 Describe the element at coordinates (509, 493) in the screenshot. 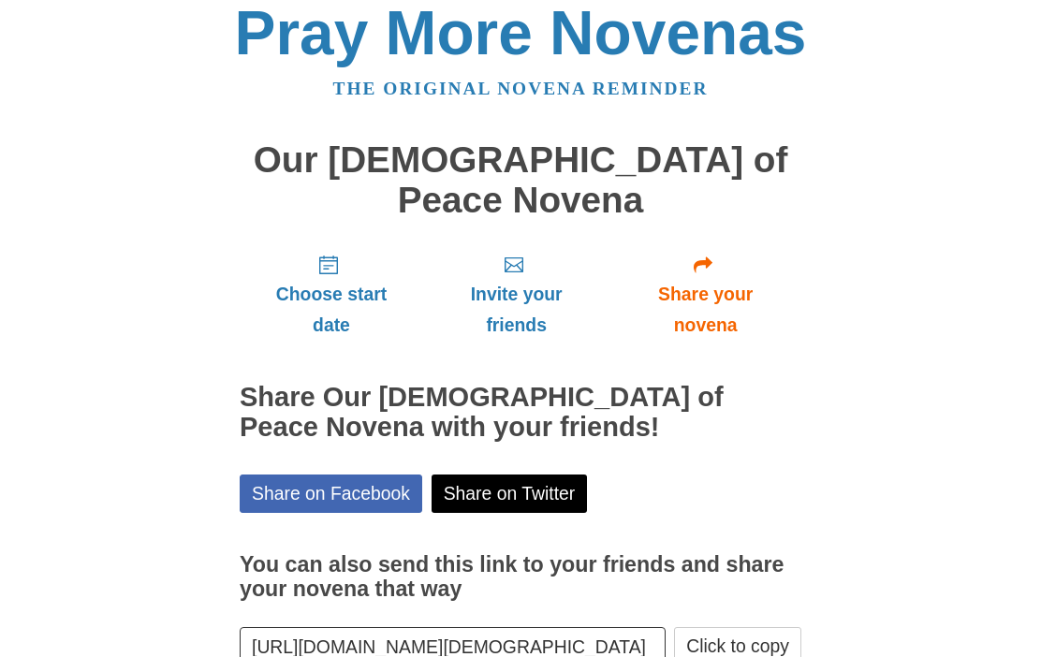

I see `a: Share on Twitter` at that location.